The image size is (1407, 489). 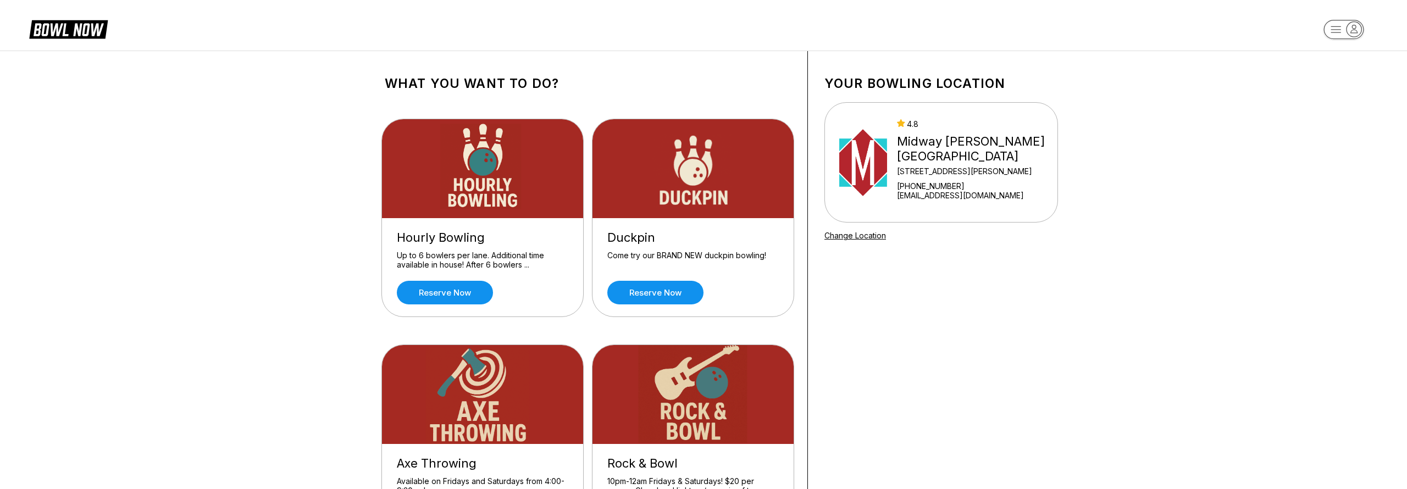 What do you see at coordinates (941, 84) in the screenshot?
I see `h1: Your bowling location` at bounding box center [941, 84].